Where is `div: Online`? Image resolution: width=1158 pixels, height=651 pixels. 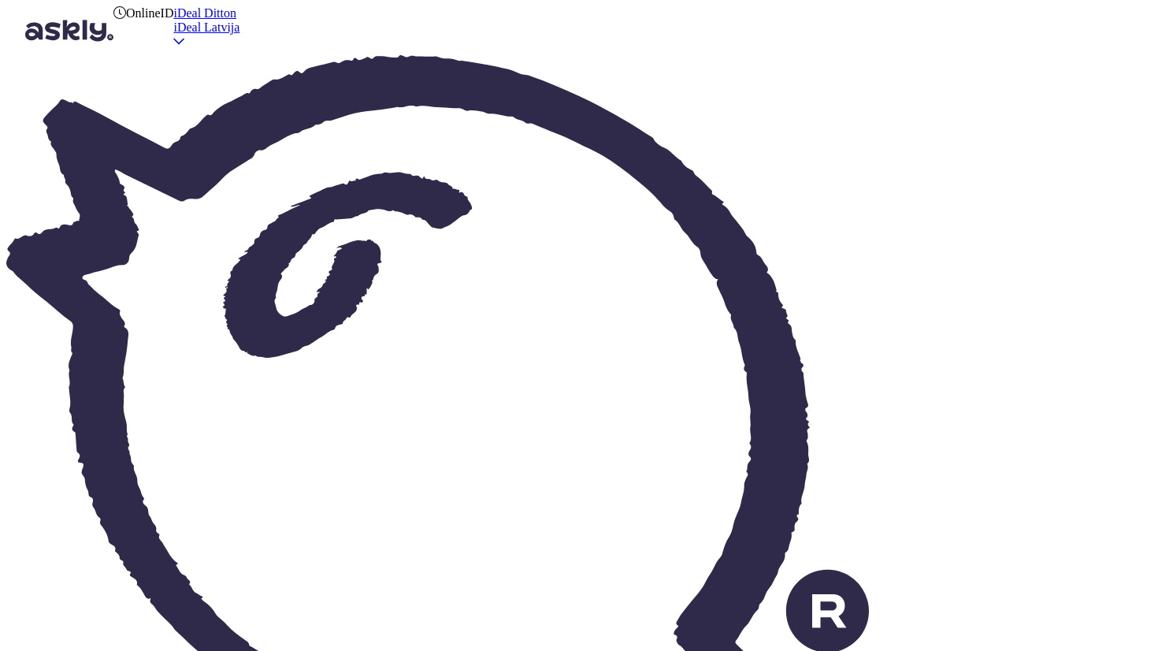
div: Online is located at coordinates (137, 13).